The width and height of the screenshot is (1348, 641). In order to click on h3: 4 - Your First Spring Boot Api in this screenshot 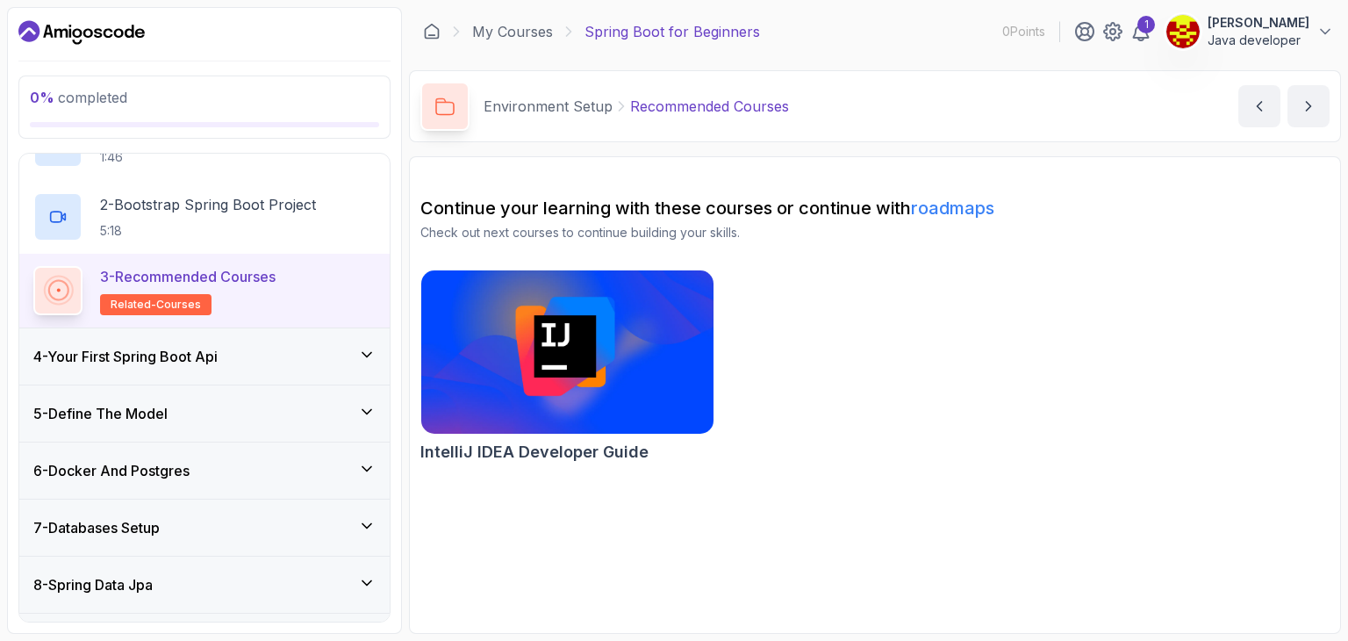, I will do `click(126, 356)`.